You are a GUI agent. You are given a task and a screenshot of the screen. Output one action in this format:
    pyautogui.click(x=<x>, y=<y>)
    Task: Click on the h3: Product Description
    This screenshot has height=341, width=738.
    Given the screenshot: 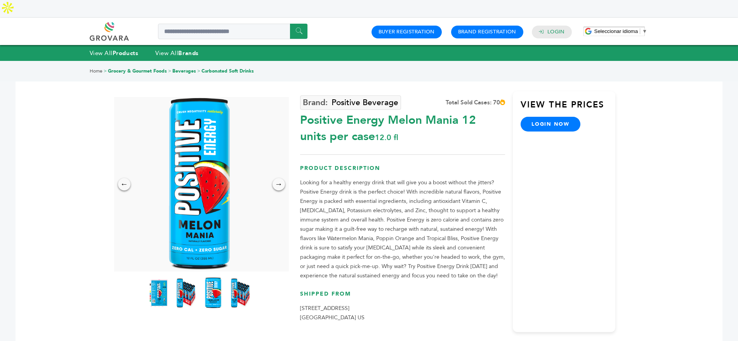 What is the action you would take?
    pyautogui.click(x=403, y=171)
    